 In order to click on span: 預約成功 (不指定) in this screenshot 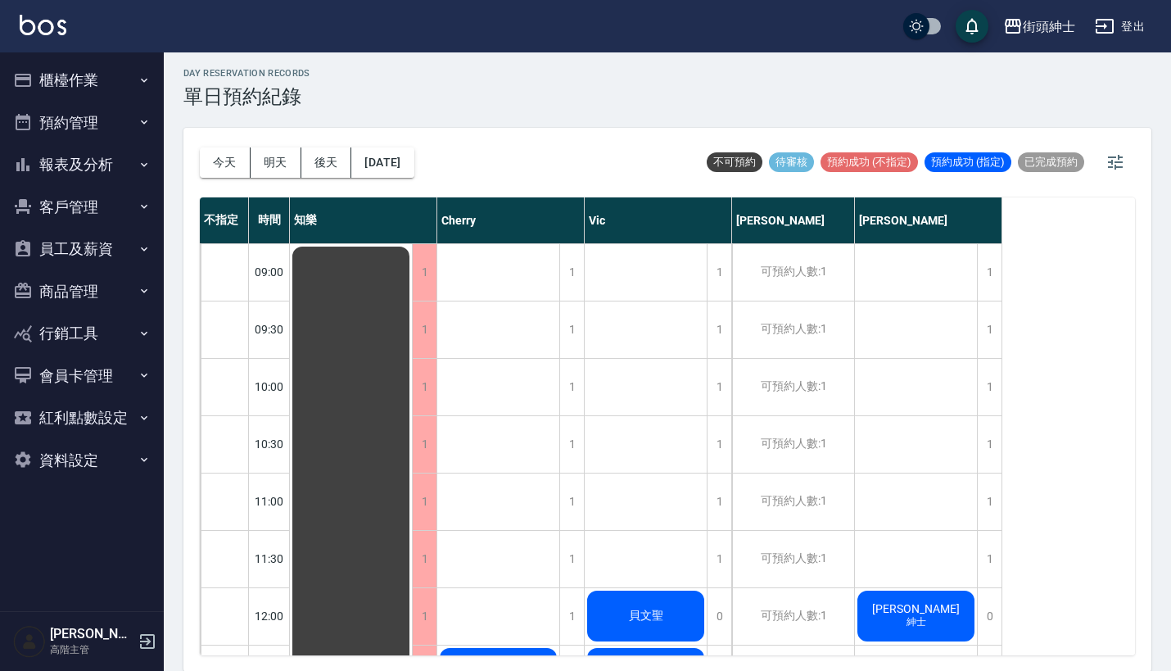, I will do `click(869, 162)`.